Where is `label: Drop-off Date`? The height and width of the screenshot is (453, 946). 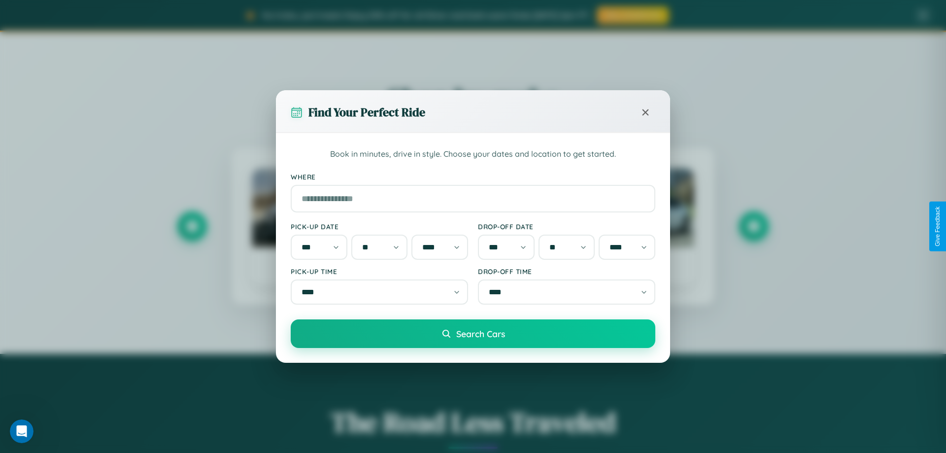
label: Drop-off Date is located at coordinates (567, 226).